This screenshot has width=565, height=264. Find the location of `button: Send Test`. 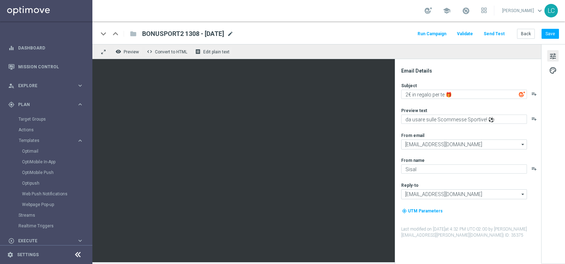

button: Send Test is located at coordinates (494, 34).